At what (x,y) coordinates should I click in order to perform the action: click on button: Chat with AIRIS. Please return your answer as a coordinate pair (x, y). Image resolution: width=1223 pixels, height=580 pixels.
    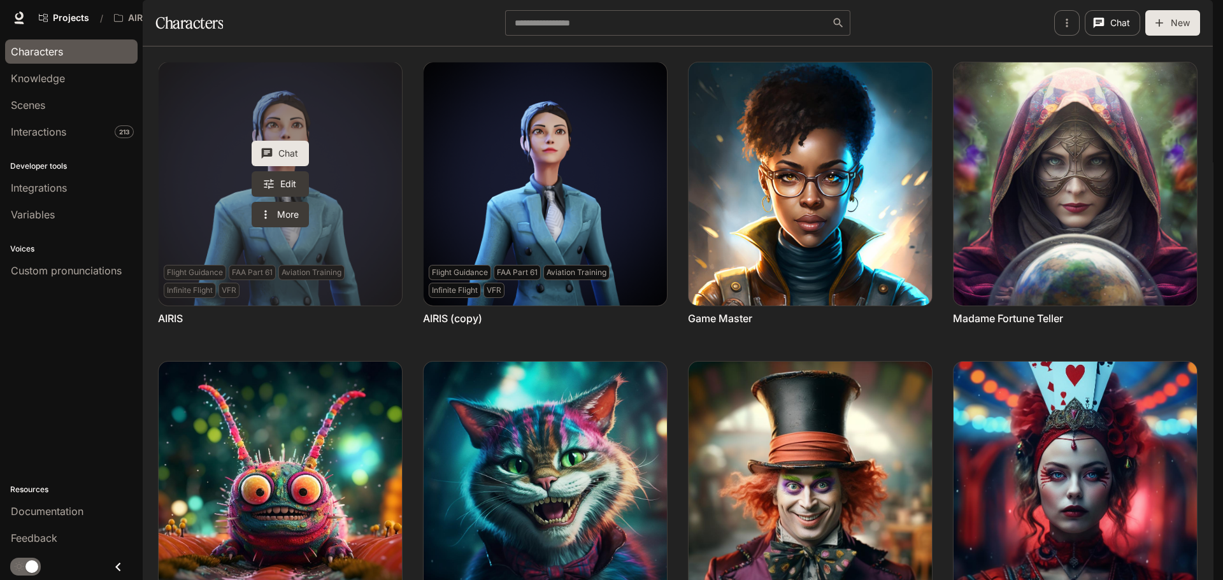
    Looking at the image, I should click on (280, 153).